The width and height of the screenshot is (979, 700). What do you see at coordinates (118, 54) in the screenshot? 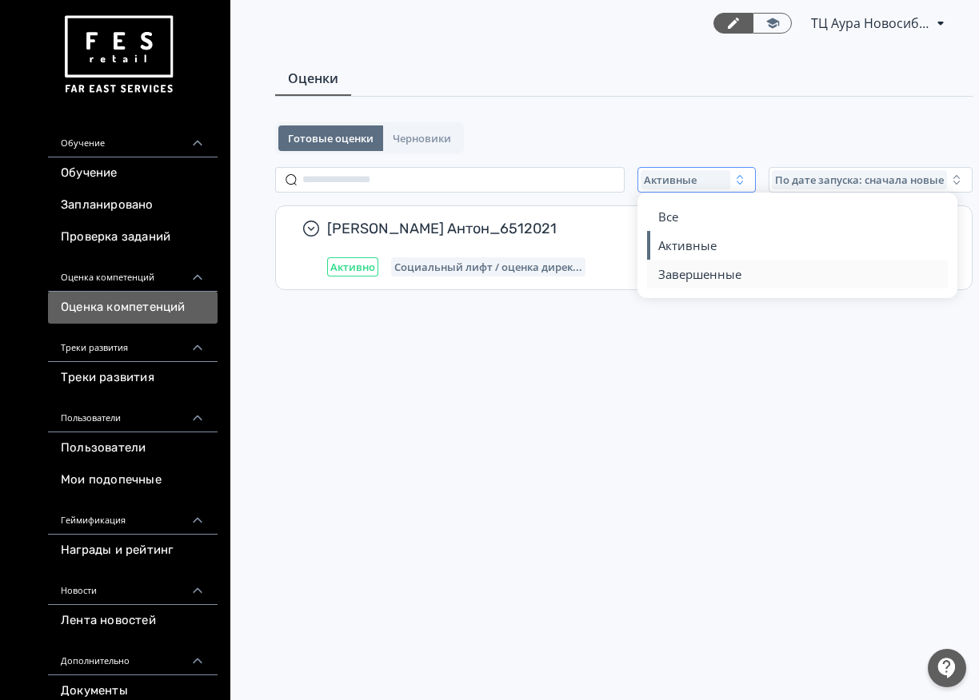
I see `img: https://files.teachbase.ru/system/account/57463/logo/medium-936fc5084dd2c598f50a98b9cbe0469a.png` at bounding box center [118, 54].